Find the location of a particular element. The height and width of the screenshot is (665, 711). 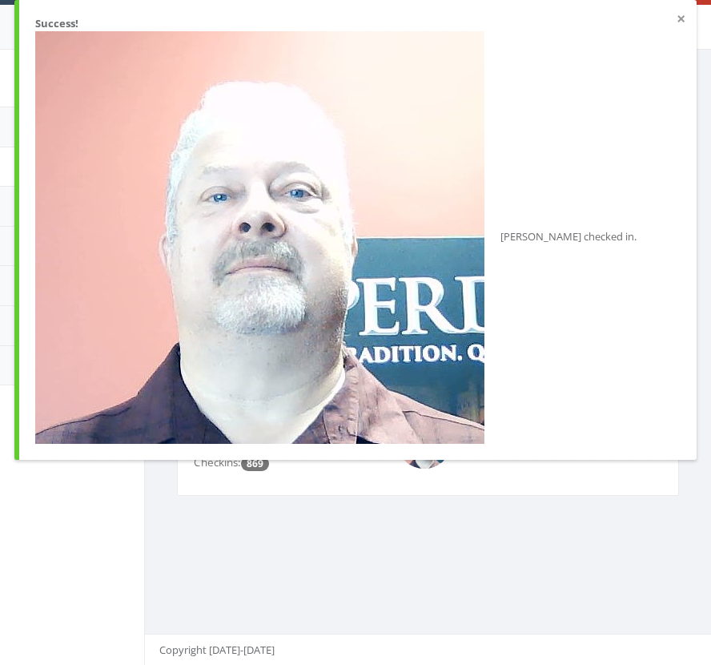

div: Success! is located at coordinates (358, 23).